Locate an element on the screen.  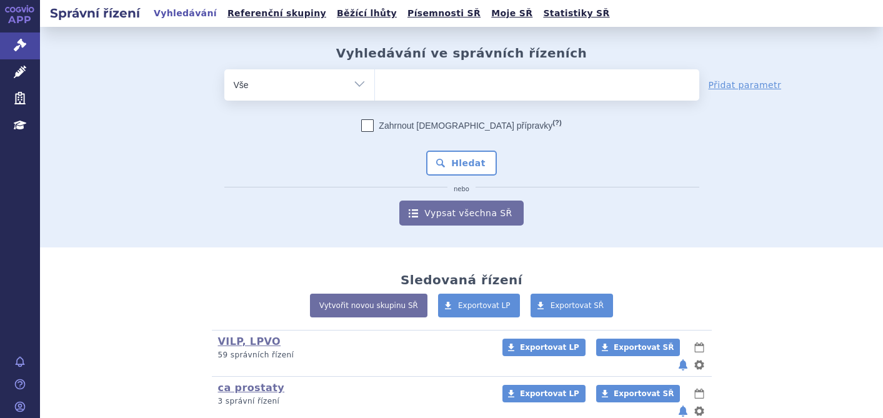
a: Moje SŘ is located at coordinates (512, 13).